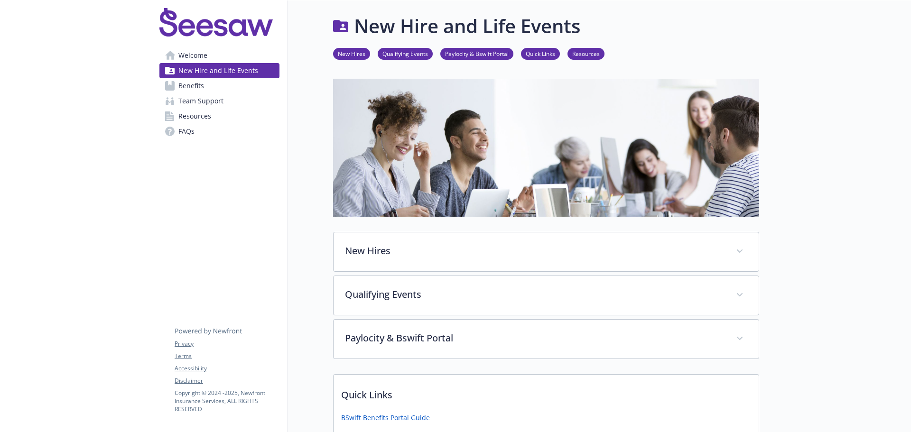 The height and width of the screenshot is (432, 911). Describe the element at coordinates (219, 131) in the screenshot. I see `a: FAQs` at that location.